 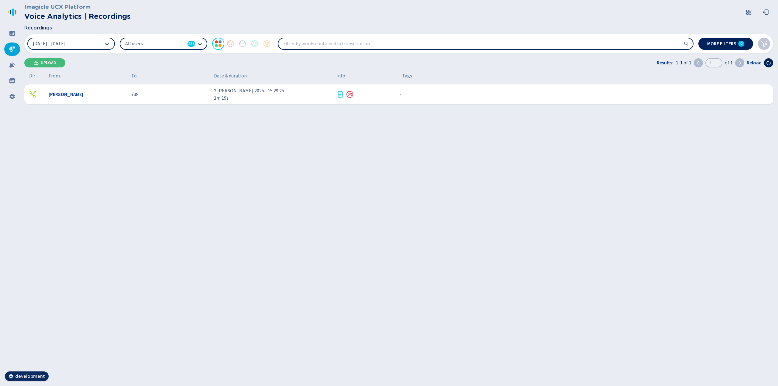 What do you see at coordinates (740, 63) in the screenshot?
I see `svg: chevron-right` at bounding box center [740, 63].